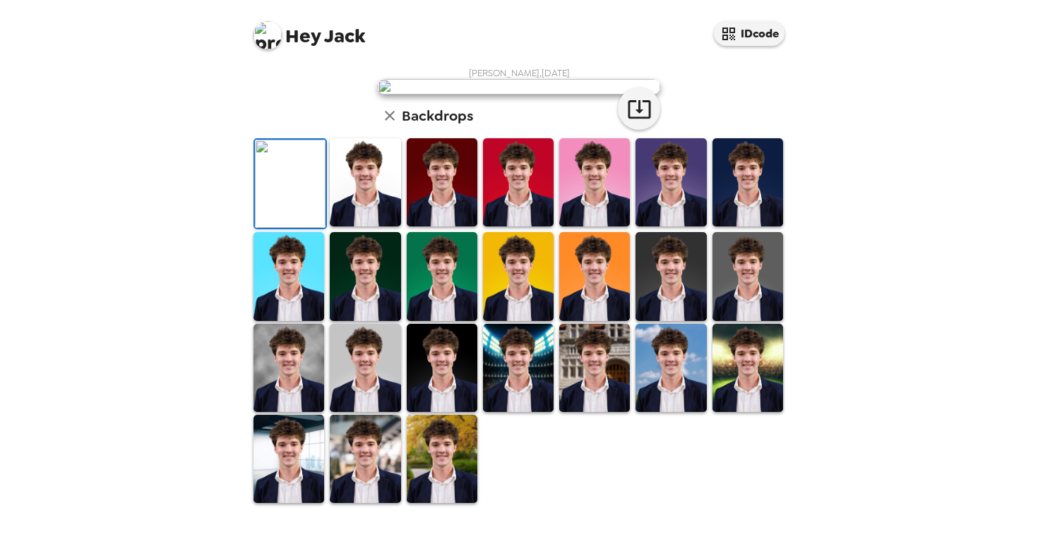 The height and width of the screenshot is (546, 1038). What do you see at coordinates (290, 184) in the screenshot?
I see `img: Original` at bounding box center [290, 184].